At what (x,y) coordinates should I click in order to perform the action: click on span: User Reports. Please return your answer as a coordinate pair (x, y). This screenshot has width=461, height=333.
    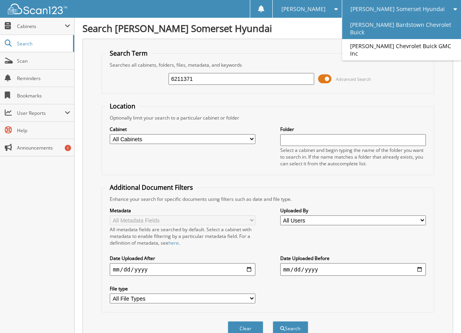
    Looking at the image, I should click on (41, 113).